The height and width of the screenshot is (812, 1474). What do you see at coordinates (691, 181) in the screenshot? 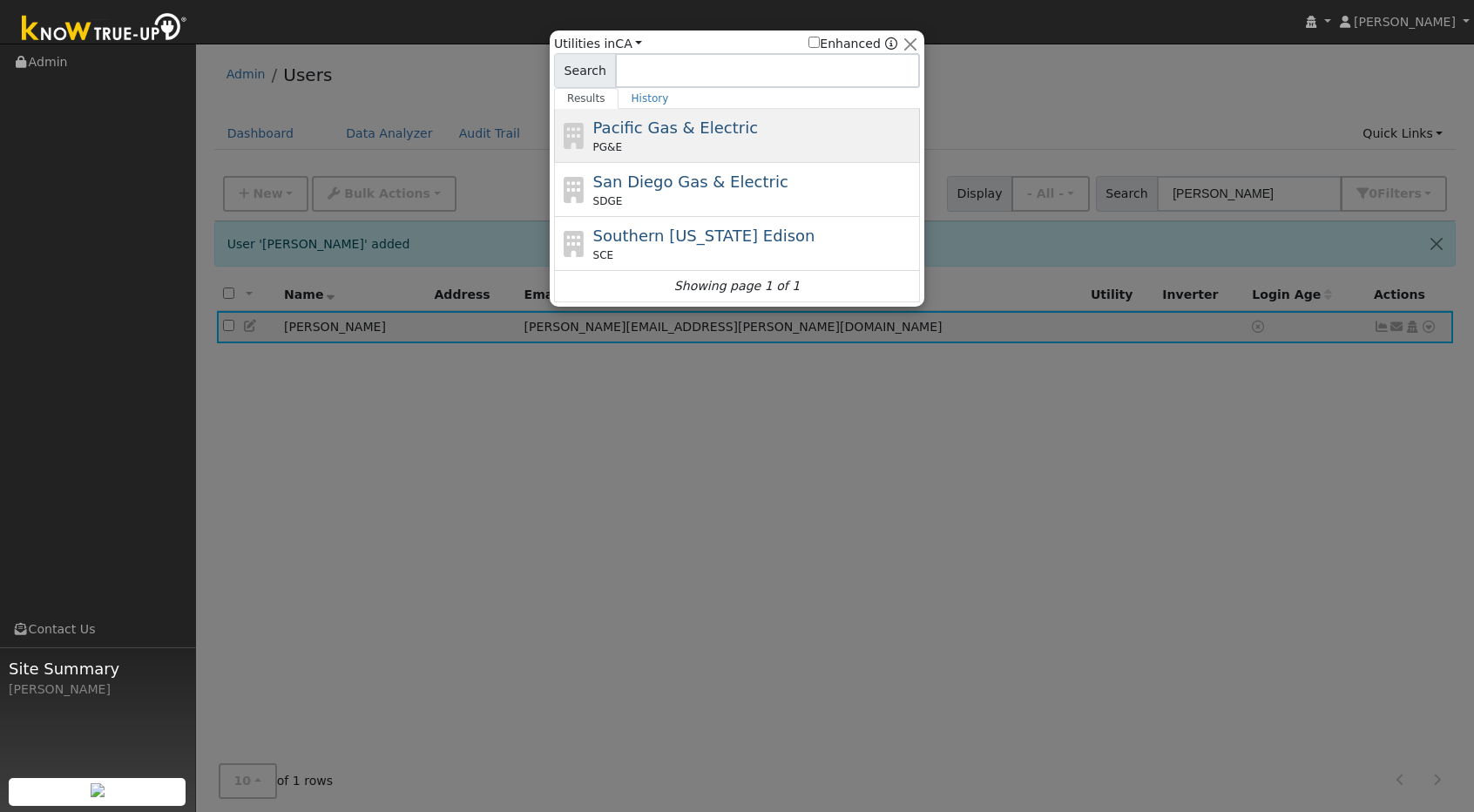
I see `span: San Diego Gas & Electric` at bounding box center [691, 181].